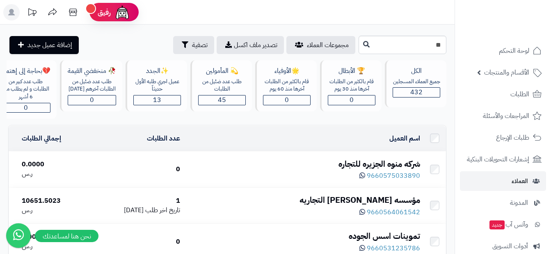 The width and height of the screenshot is (551, 254). I want to click on div: قام بالكثير من الطلبات آخرها منذ 30 يوم, so click(352, 85).